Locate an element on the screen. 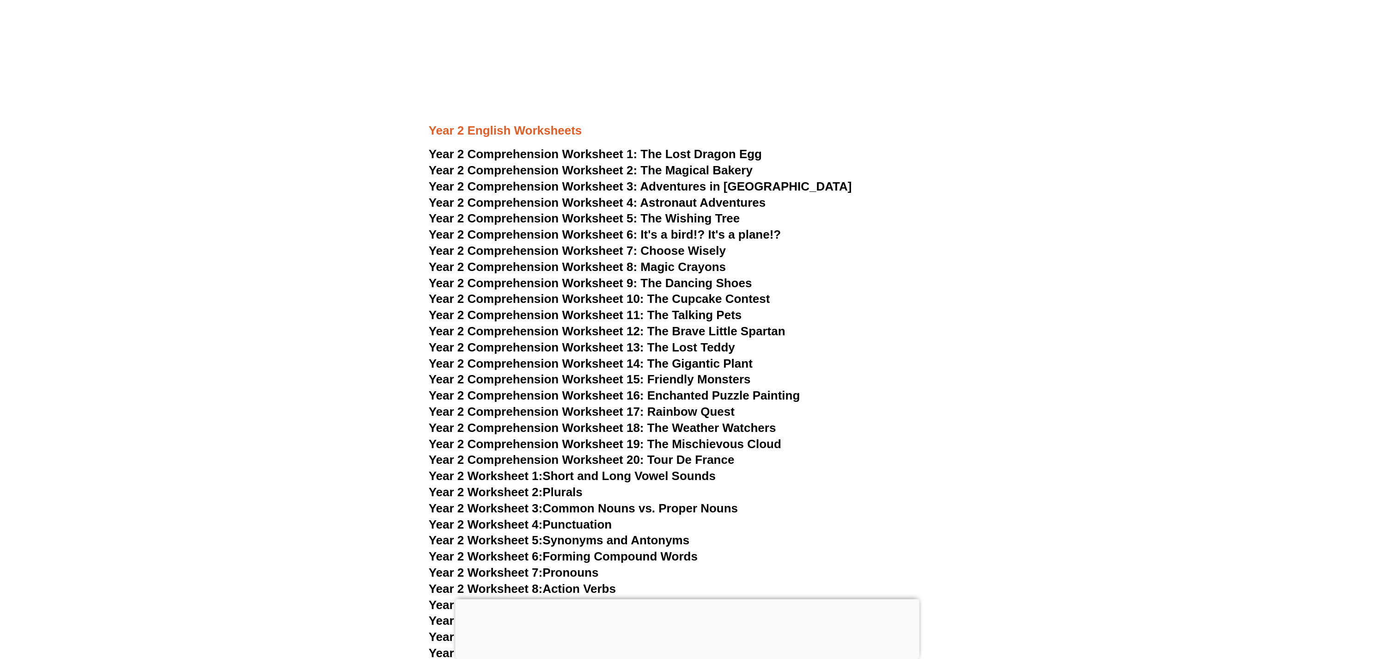 The width and height of the screenshot is (1375, 659). a: Year 2 Comprehension Worksheet 19: The Mischievous Cloud is located at coordinates (605, 444).